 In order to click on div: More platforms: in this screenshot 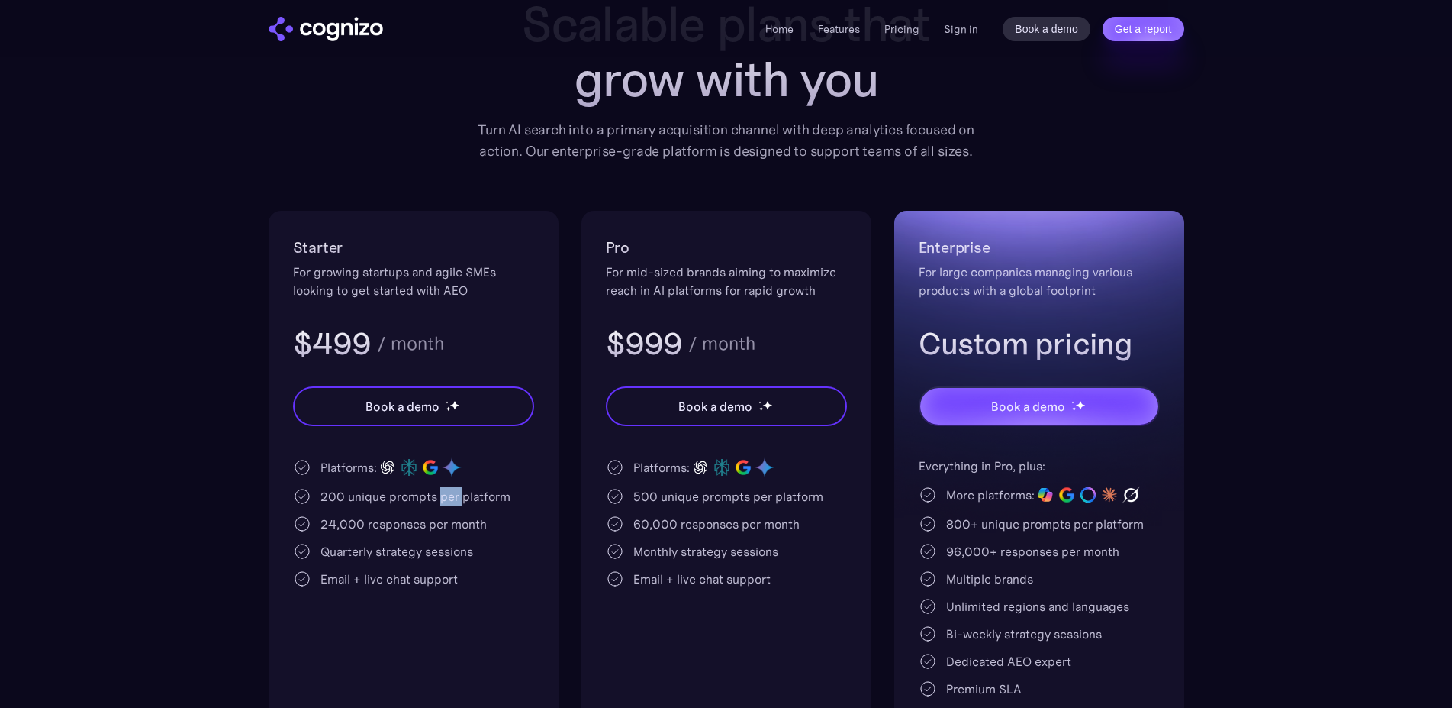, I will do `click(991, 495)`.